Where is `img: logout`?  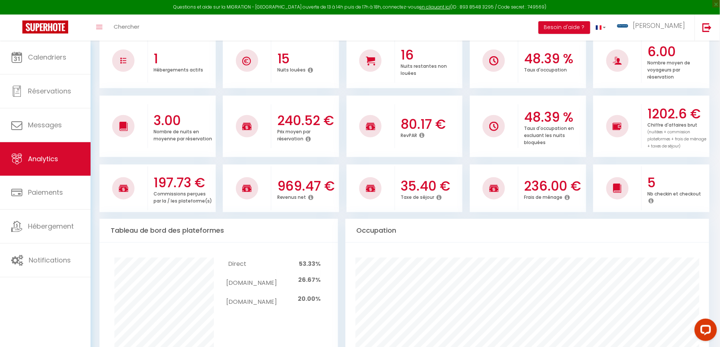 img: logout is located at coordinates (707, 27).